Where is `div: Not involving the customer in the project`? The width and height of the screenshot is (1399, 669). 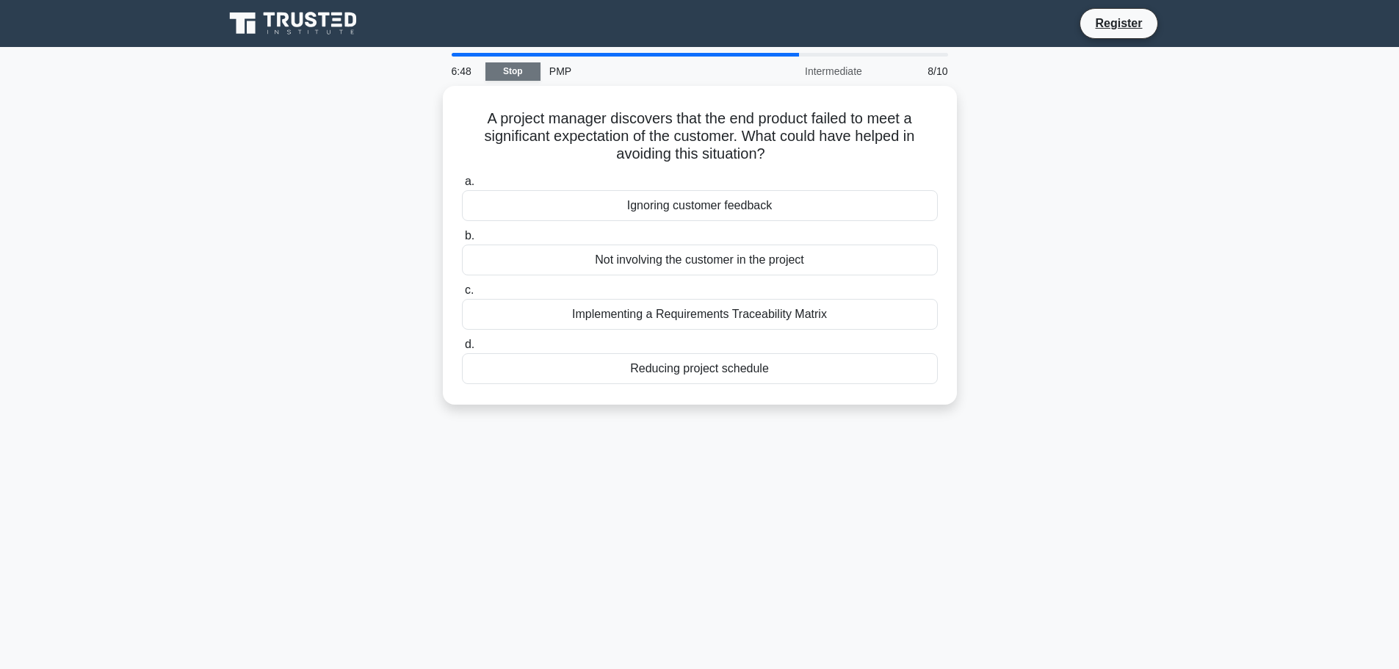
div: Not involving the customer in the project is located at coordinates (700, 260).